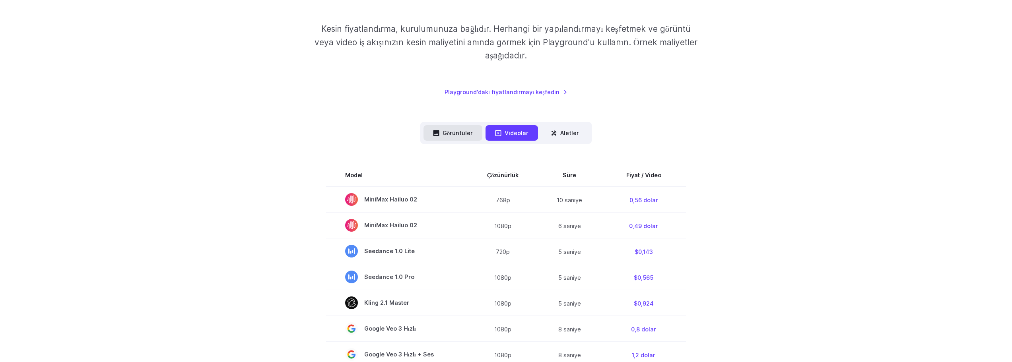 The image size is (1012, 362). Describe the element at coordinates (644, 329) in the screenshot. I see `font: 0,8 dolar` at that location.